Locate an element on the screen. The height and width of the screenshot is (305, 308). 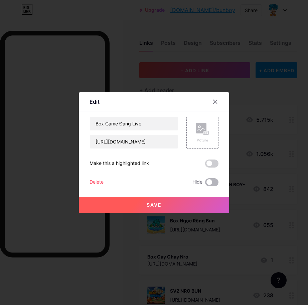
input: Title is located at coordinates (134, 124).